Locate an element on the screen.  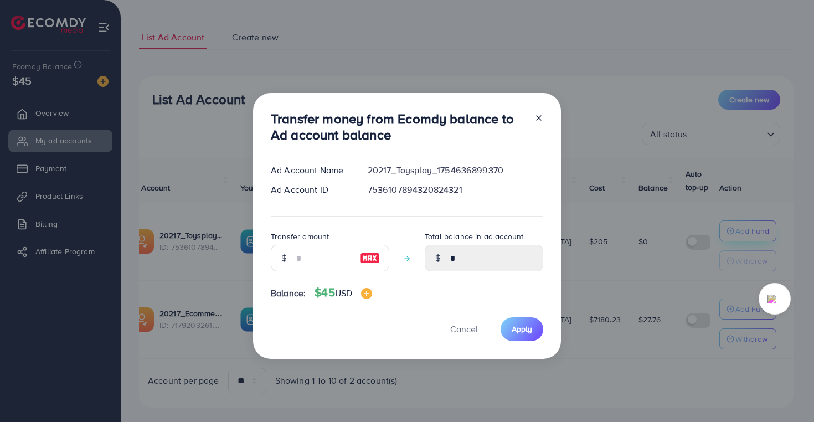
button: Apply is located at coordinates (522, 329).